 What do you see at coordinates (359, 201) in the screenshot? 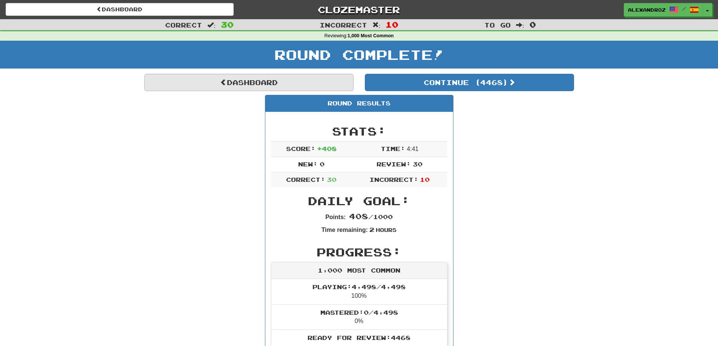
I see `h2: Daily Goal:` at bounding box center [359, 201].